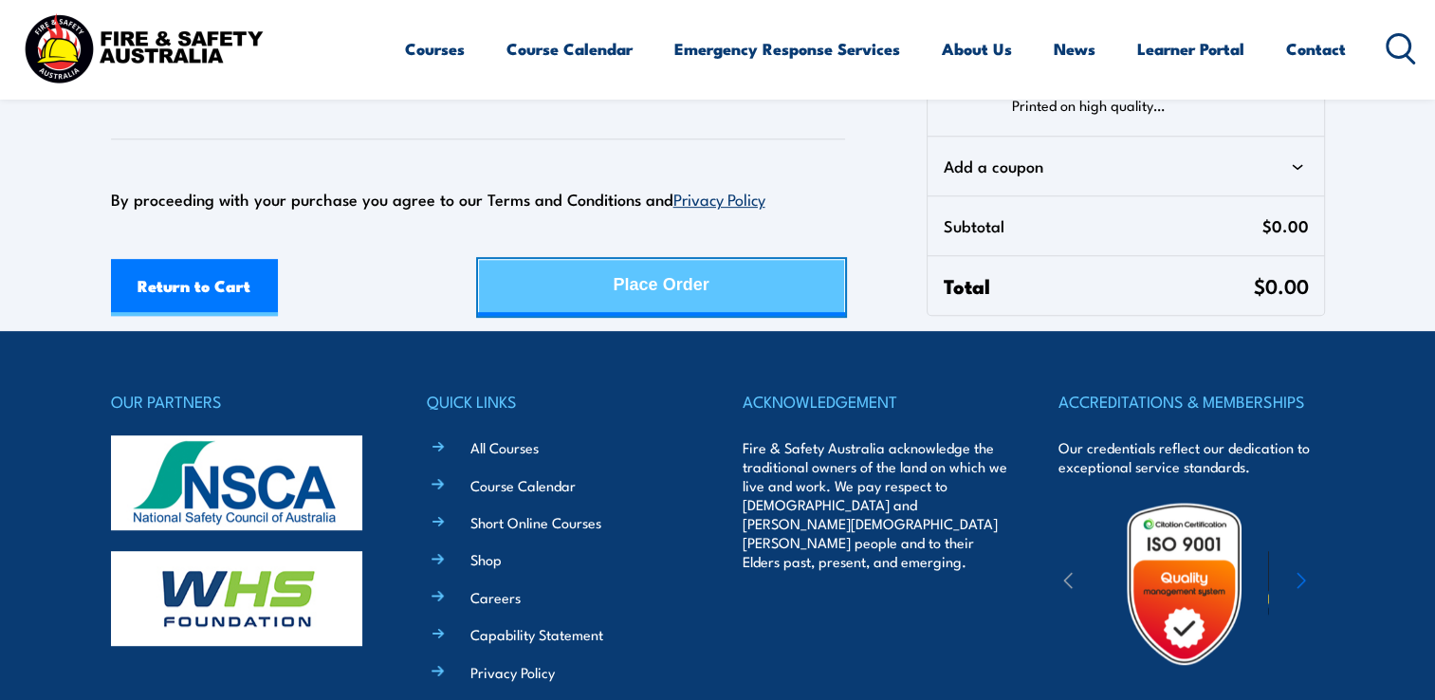 Image resolution: width=1435 pixels, height=700 pixels. Describe the element at coordinates (661, 287) in the screenshot. I see `button: Place Order` at that location.